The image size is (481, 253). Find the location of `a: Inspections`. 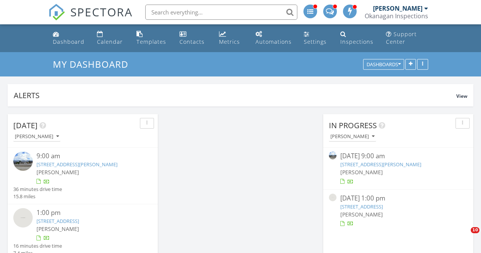

a: Inspections is located at coordinates (356, 38).